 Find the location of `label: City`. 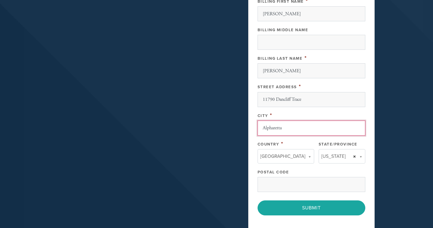

label: City is located at coordinates (262, 116).